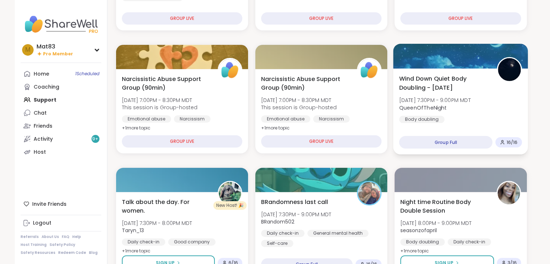 This screenshot has height=264, width=550. Describe the element at coordinates (61, 139) in the screenshot. I see `a: Activity9+` at that location.